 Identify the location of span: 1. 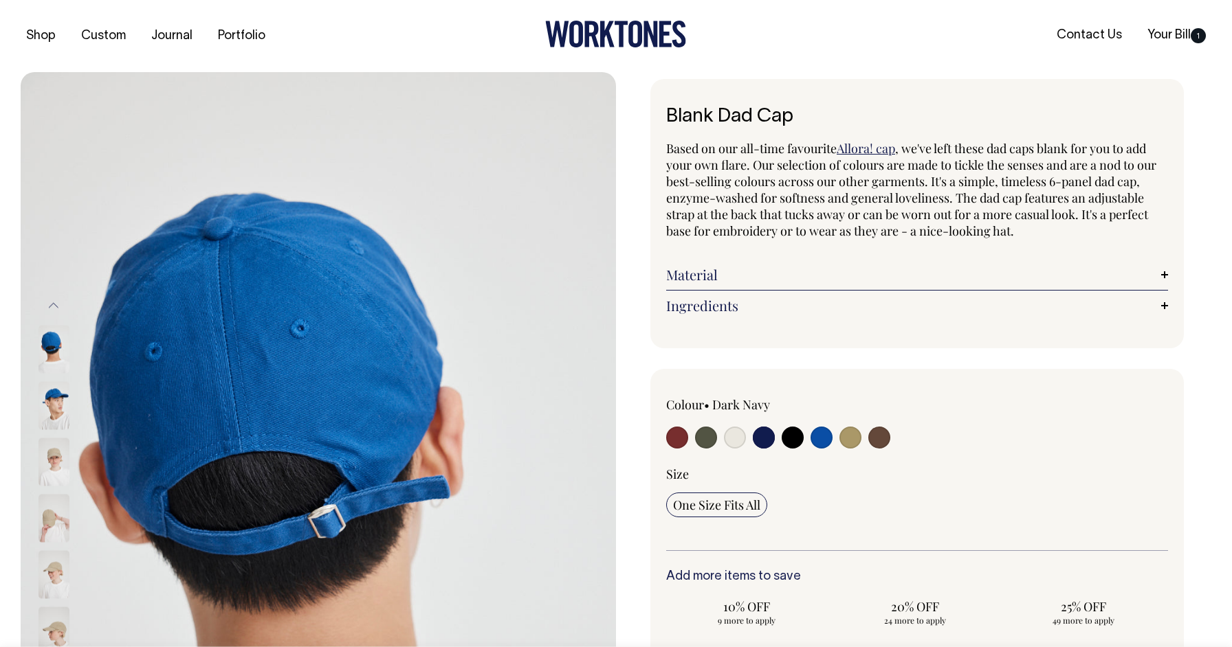
(1198, 36).